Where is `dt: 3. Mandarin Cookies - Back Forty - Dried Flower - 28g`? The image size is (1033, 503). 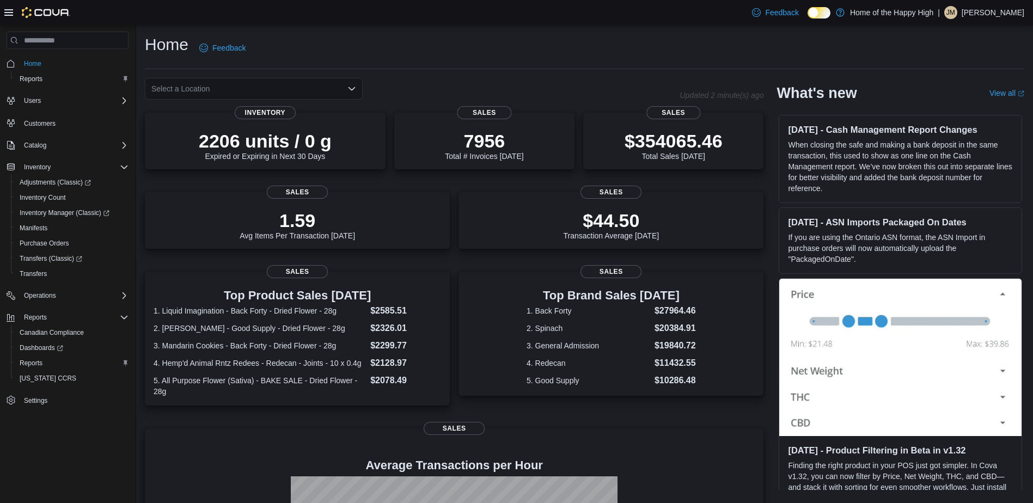
dt: 3. Mandarin Cookies - Back Forty - Dried Flower - 28g is located at coordinates (260, 346).